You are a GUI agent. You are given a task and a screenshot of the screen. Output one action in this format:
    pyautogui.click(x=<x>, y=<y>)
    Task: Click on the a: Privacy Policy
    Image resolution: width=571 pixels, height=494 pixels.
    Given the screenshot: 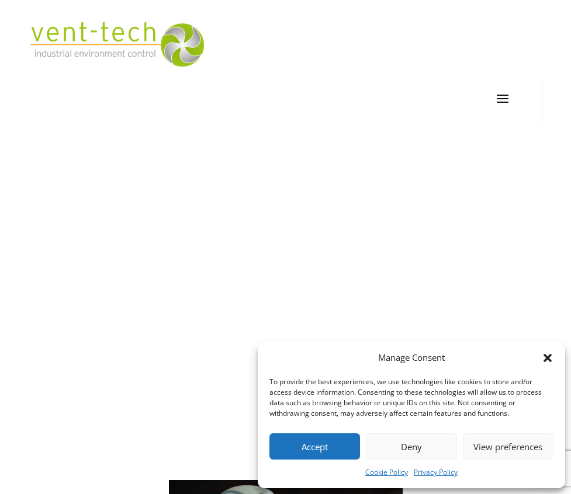 What is the action you would take?
    pyautogui.click(x=435, y=472)
    